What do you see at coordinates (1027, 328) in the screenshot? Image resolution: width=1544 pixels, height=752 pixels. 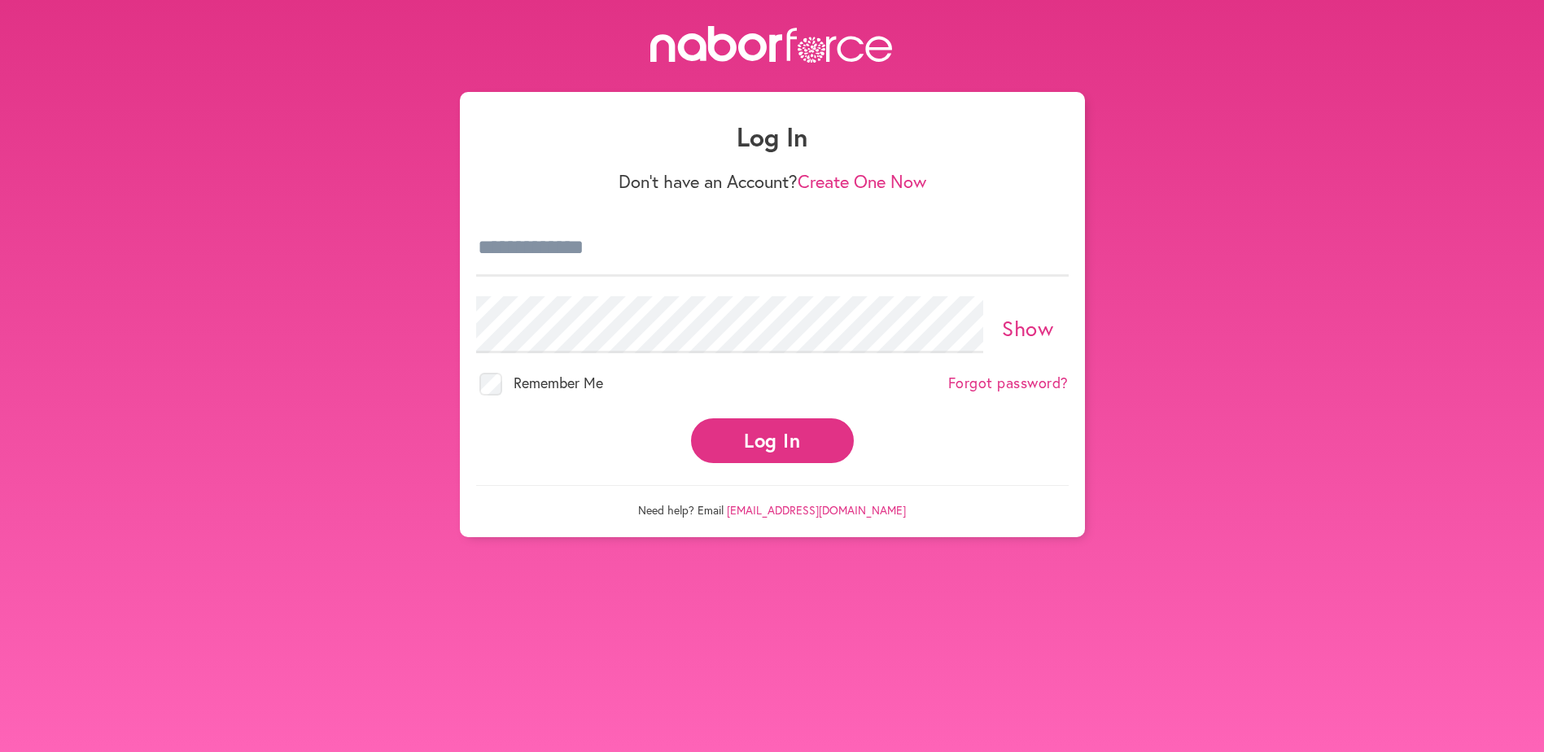 I see `a: Show` at bounding box center [1027, 328].